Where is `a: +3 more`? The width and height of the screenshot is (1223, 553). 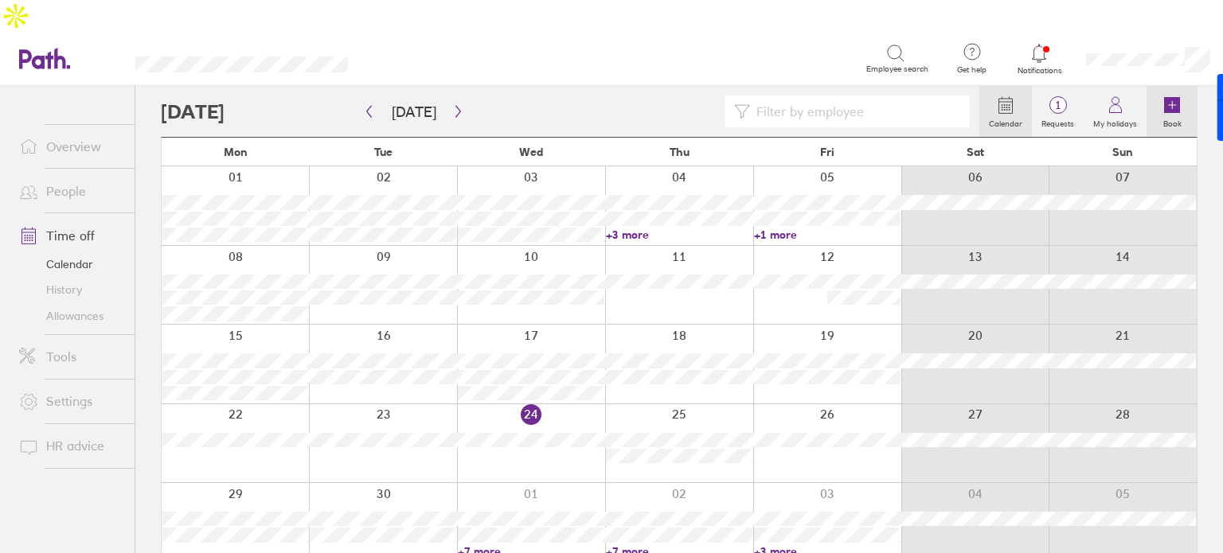 a: +3 more is located at coordinates (679, 235).